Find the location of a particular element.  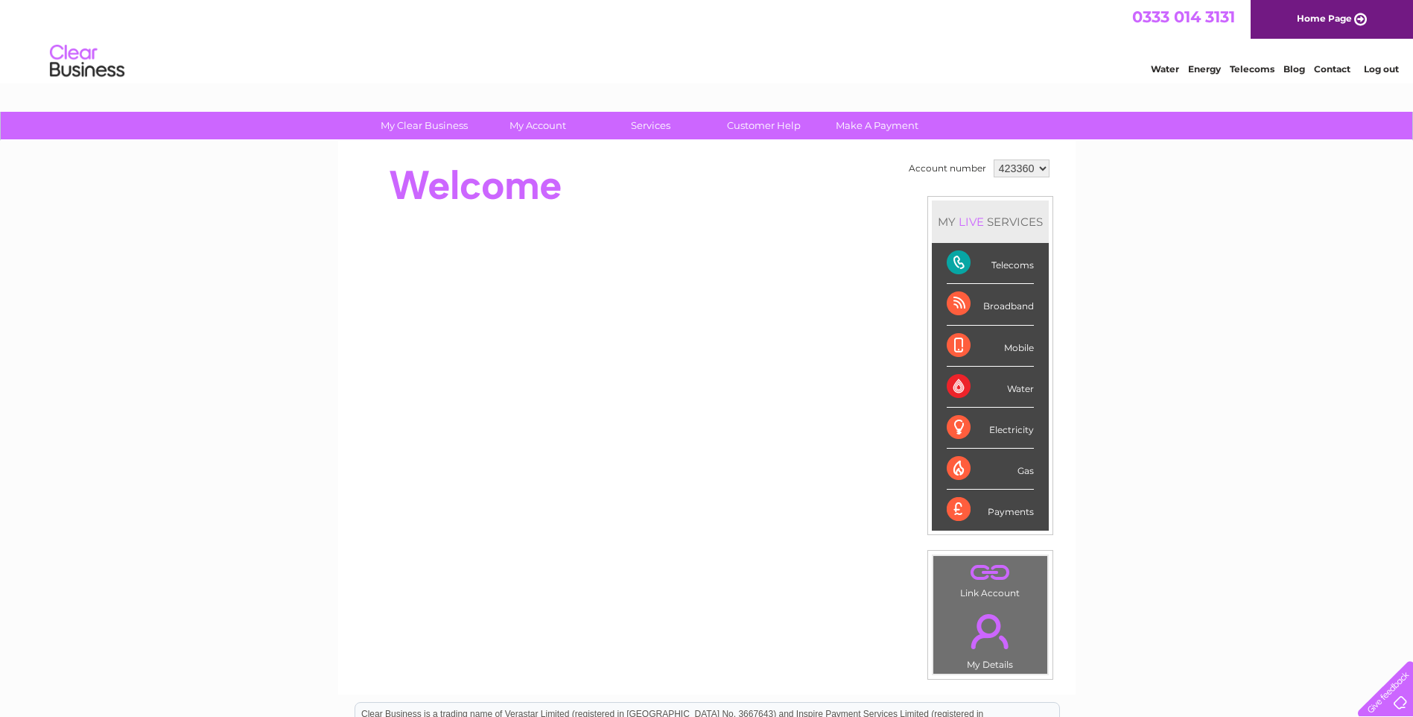

div: Payments is located at coordinates (990, 510).